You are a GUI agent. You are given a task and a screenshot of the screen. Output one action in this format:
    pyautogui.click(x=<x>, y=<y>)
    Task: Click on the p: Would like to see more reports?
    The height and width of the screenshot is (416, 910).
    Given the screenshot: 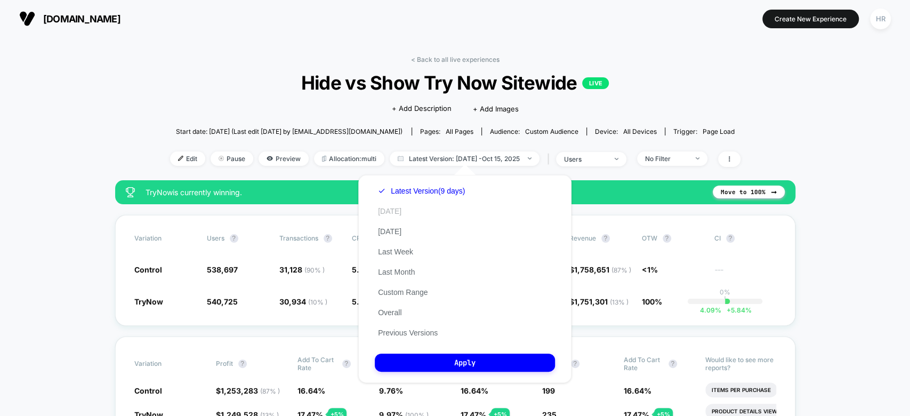 What is the action you would take?
    pyautogui.click(x=740, y=363)
    